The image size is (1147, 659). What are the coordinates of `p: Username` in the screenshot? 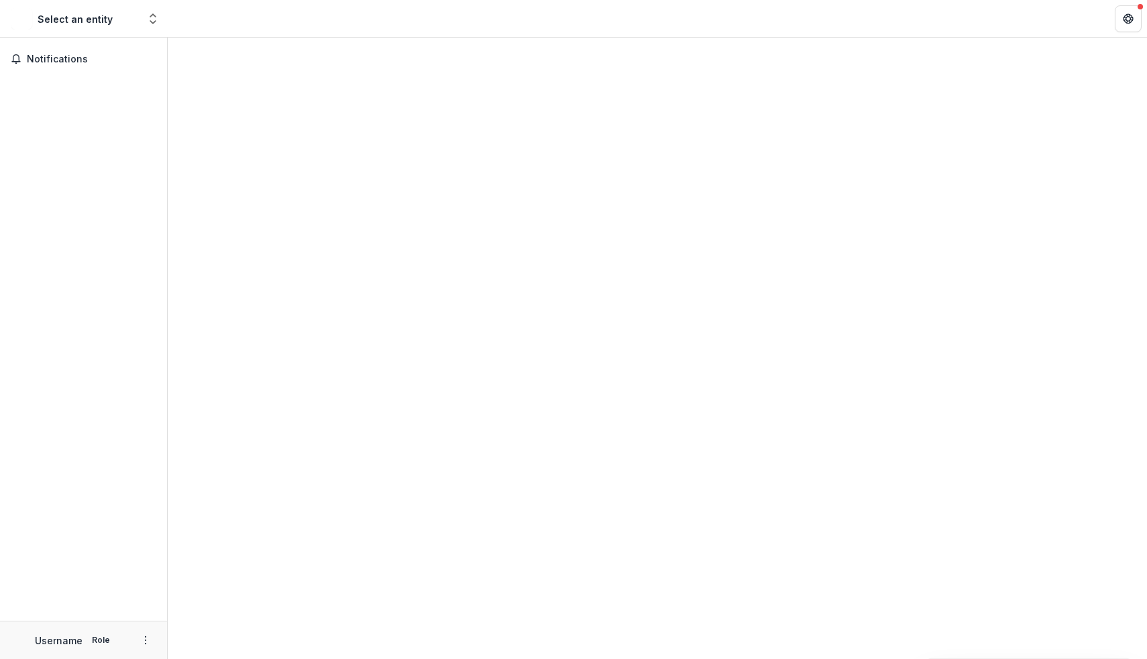 It's located at (58, 640).